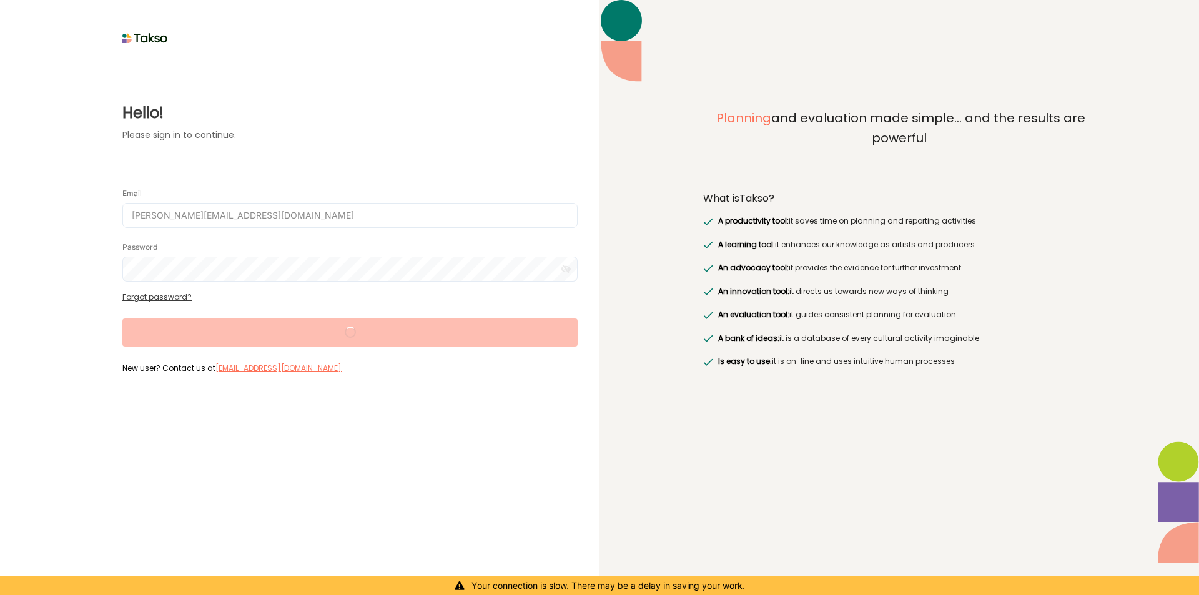 Image resolution: width=1199 pixels, height=595 pixels. What do you see at coordinates (350, 368) in the screenshot?
I see `label: New user? Contact us at` at bounding box center [350, 368].